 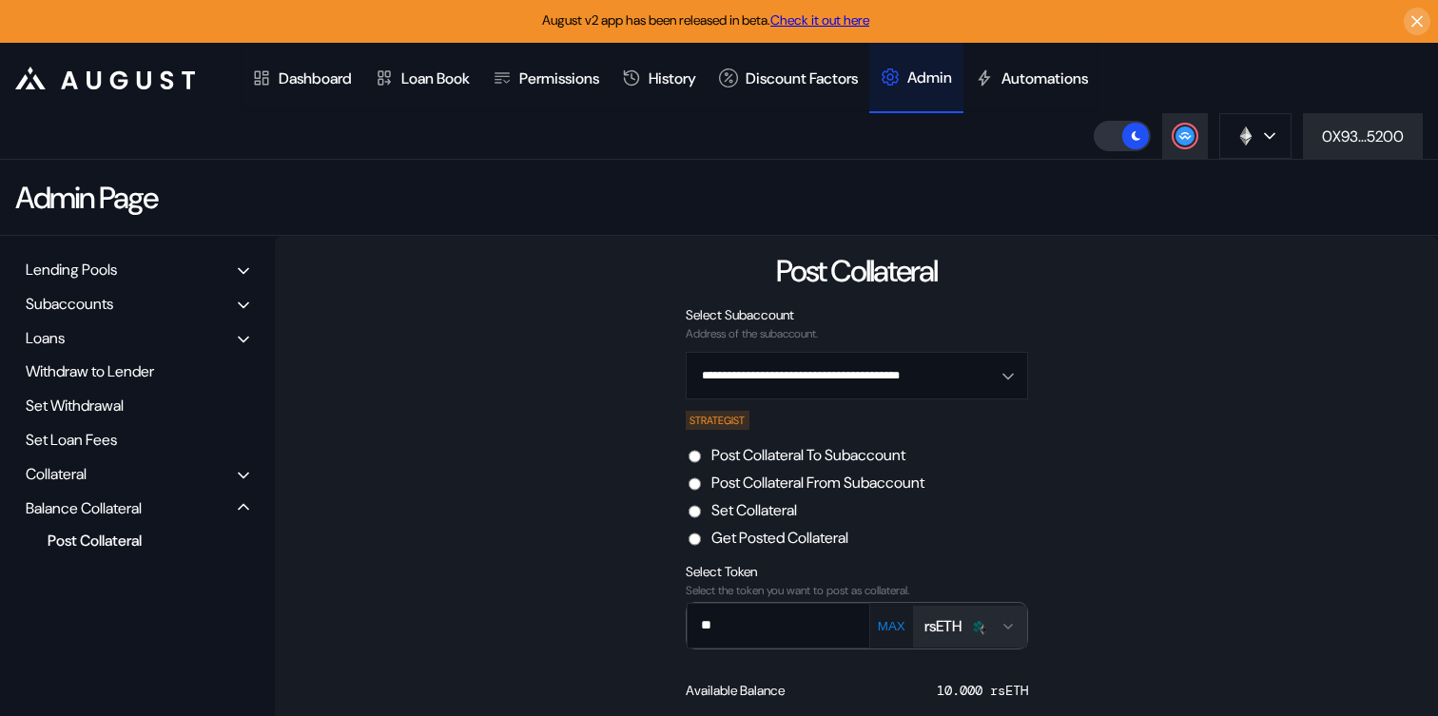 What do you see at coordinates (86, 198) in the screenshot?
I see `div: Admin Page` at bounding box center [86, 198].